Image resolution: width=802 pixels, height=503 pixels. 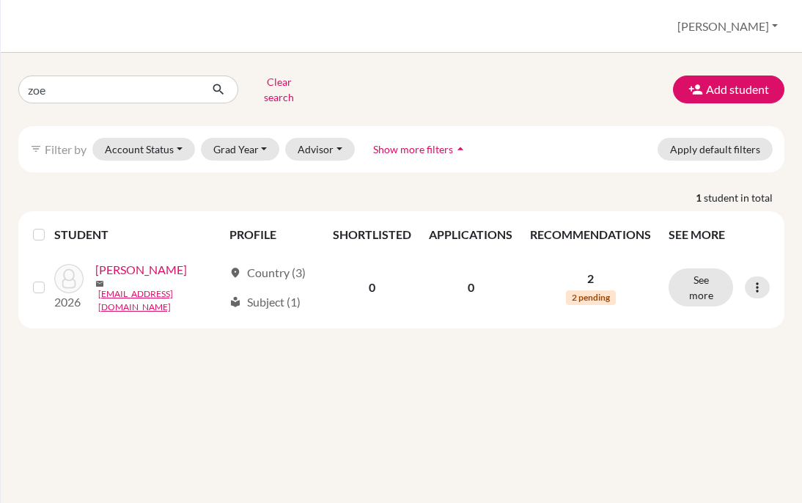 What do you see at coordinates (235, 273) in the screenshot?
I see `span: location_on` at bounding box center [235, 273].